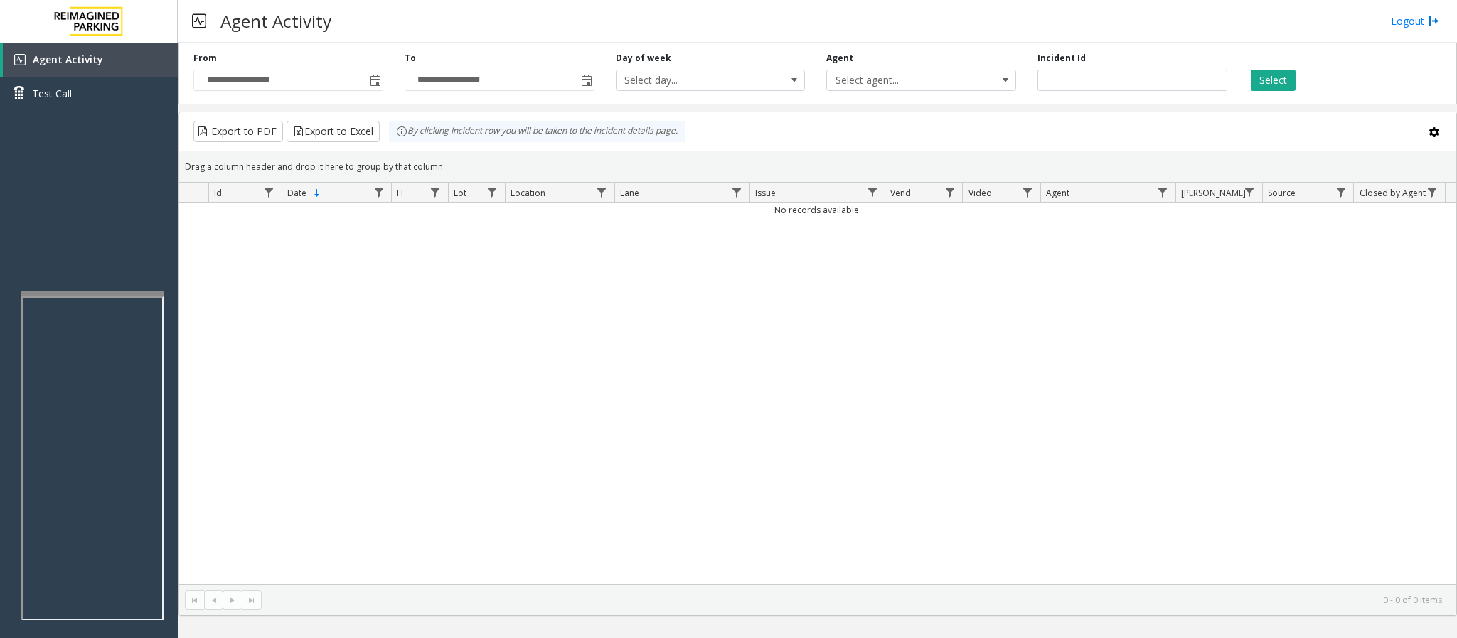 This screenshot has height=638, width=1457. Describe the element at coordinates (1432, 192) in the screenshot. I see `a: Closed by Agent Filter Menu` at that location.